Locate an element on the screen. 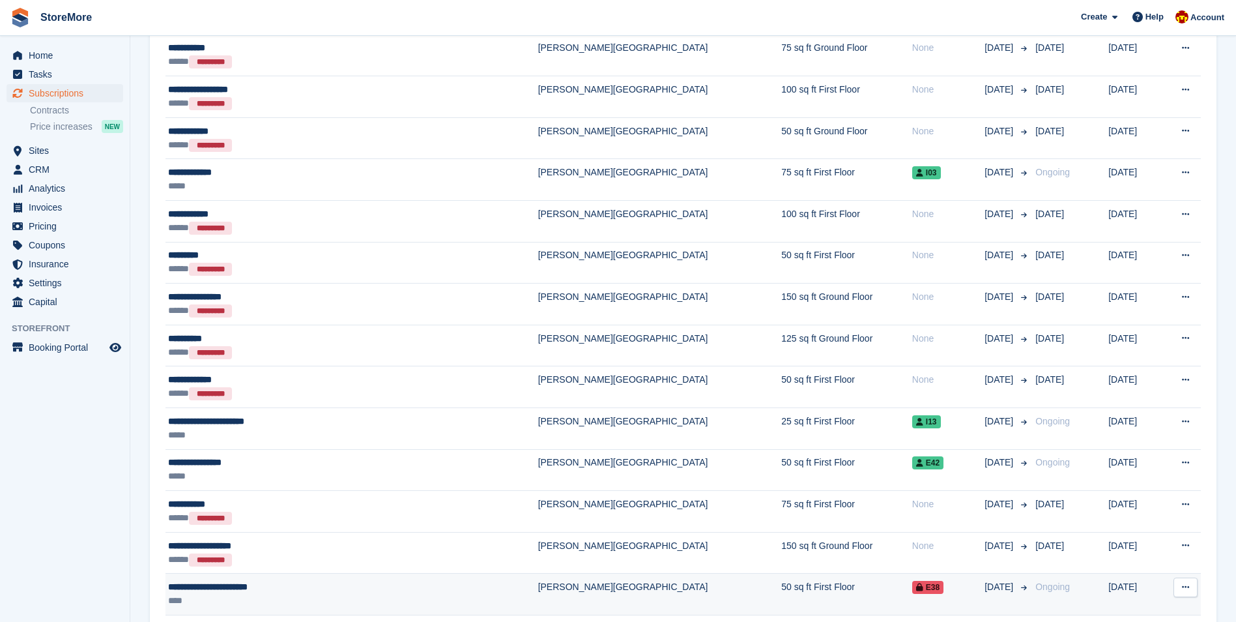 The image size is (1236, 622). span: Help is located at coordinates (1155, 17).